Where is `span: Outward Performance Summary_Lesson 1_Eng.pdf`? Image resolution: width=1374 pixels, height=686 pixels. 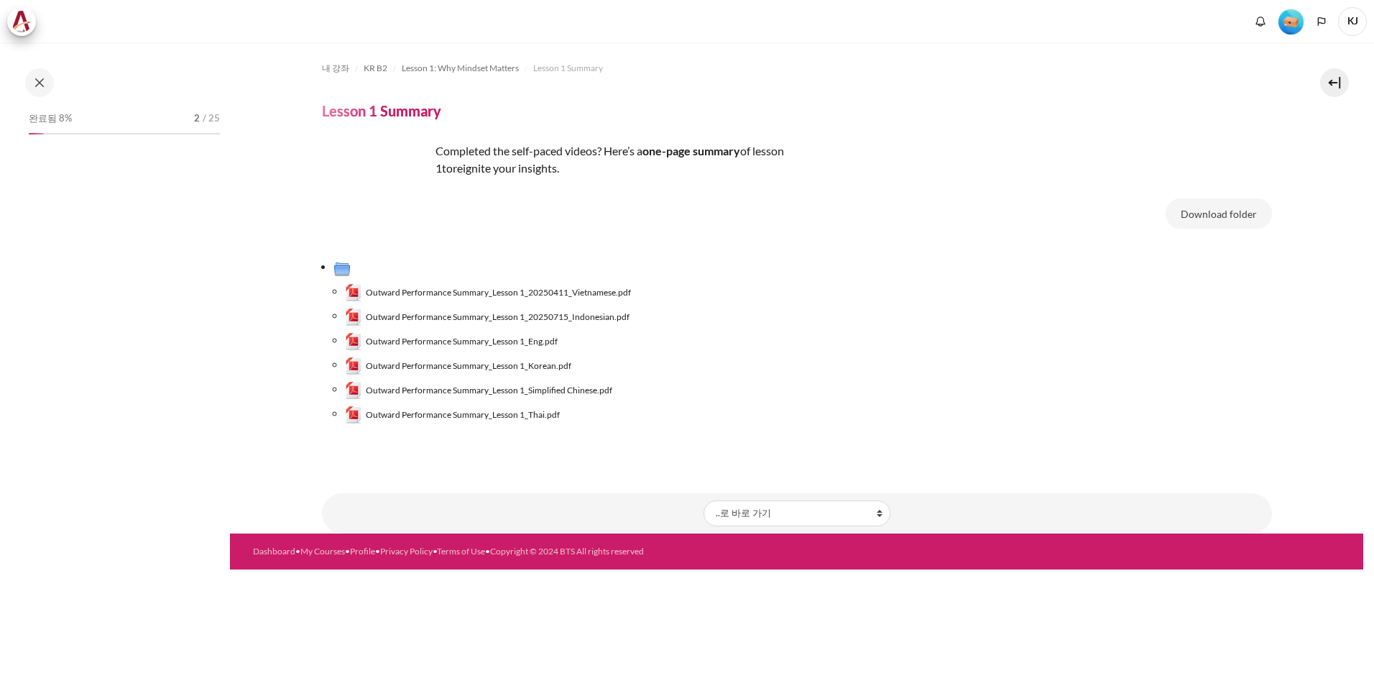 span: Outward Performance Summary_Lesson 1_Eng.pdf is located at coordinates (461, 341).